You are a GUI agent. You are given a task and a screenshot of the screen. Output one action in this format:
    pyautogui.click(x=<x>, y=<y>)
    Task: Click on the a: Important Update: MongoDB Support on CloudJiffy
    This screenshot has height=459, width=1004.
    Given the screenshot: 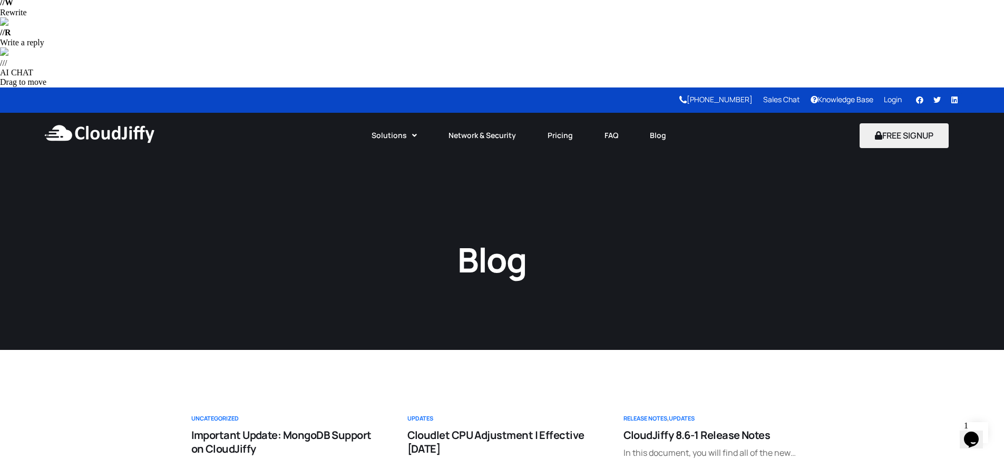 What is the action you would take?
    pyautogui.click(x=286, y=440)
    